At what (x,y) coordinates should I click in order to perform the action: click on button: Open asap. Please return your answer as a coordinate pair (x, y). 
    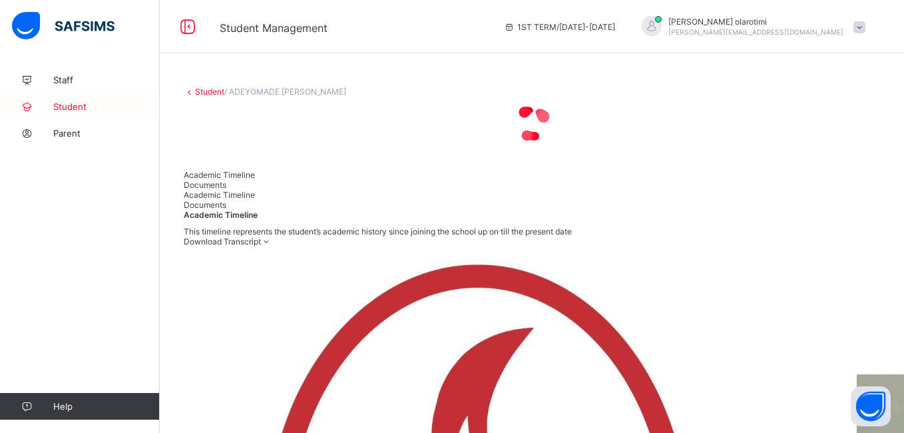
    Looking at the image, I should click on (870, 406).